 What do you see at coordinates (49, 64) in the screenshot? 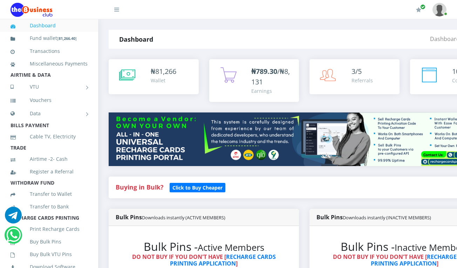
I see `a: Miscellaneous Payments` at bounding box center [49, 64].